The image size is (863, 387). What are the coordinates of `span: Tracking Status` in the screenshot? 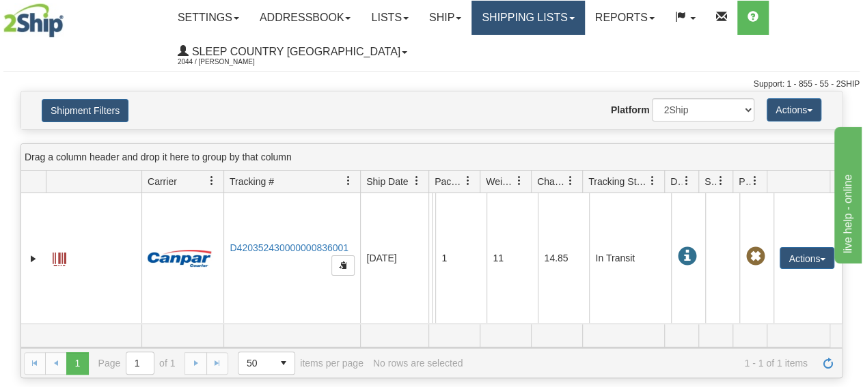 It's located at (618, 182).